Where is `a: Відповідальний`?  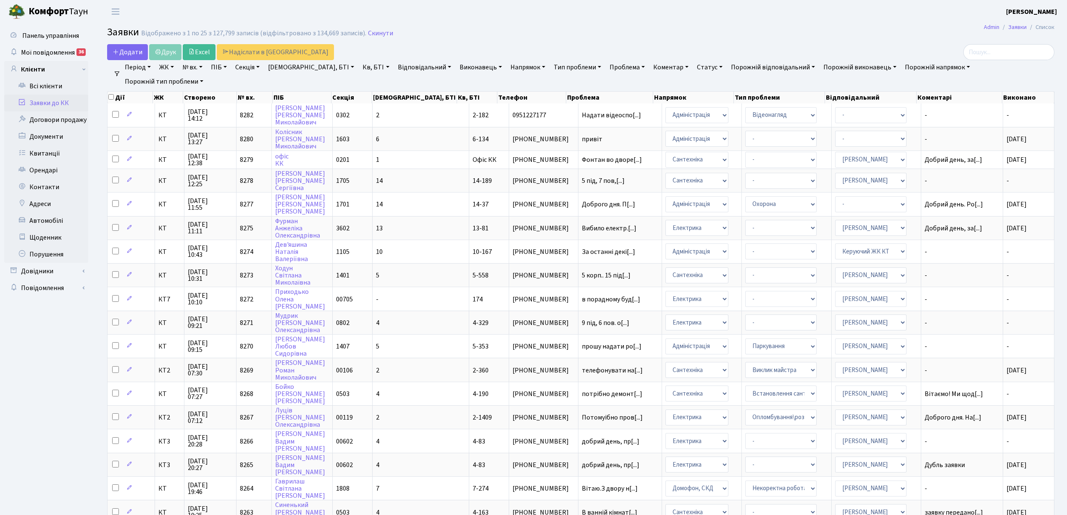
a: Відповідальний is located at coordinates (424, 67).